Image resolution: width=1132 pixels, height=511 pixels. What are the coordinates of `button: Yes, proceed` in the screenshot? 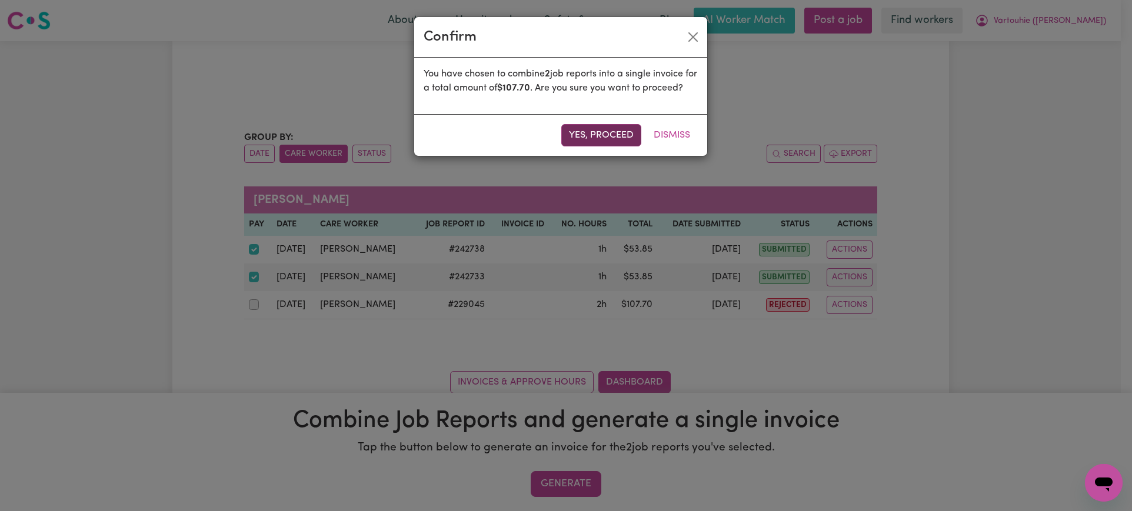 It's located at (601, 135).